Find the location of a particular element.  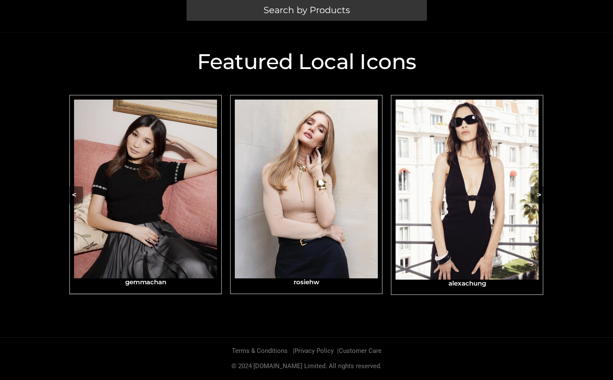

a: rosiehwrosiehw is located at coordinates (306, 194).